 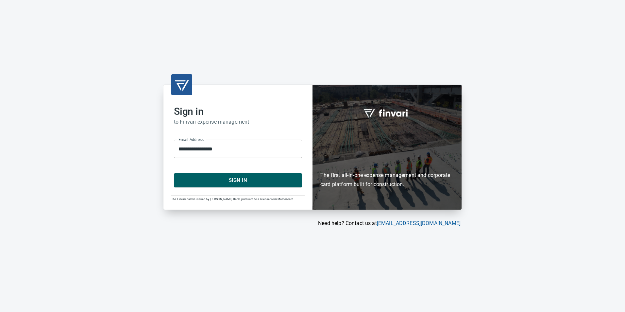 What do you see at coordinates (387, 113) in the screenshot?
I see `img: fullword_logo_white.png` at bounding box center [387, 113].